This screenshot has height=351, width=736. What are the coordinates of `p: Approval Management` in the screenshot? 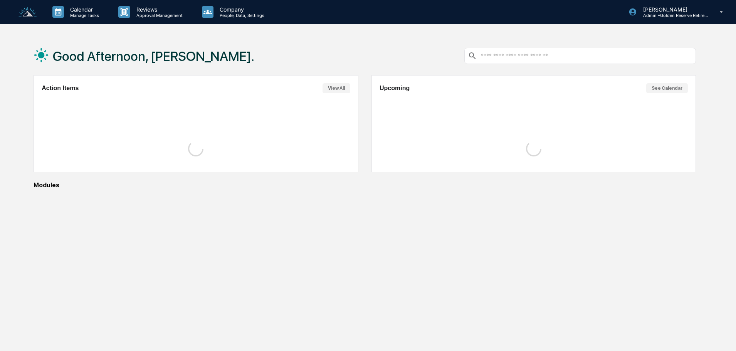 It's located at (158, 15).